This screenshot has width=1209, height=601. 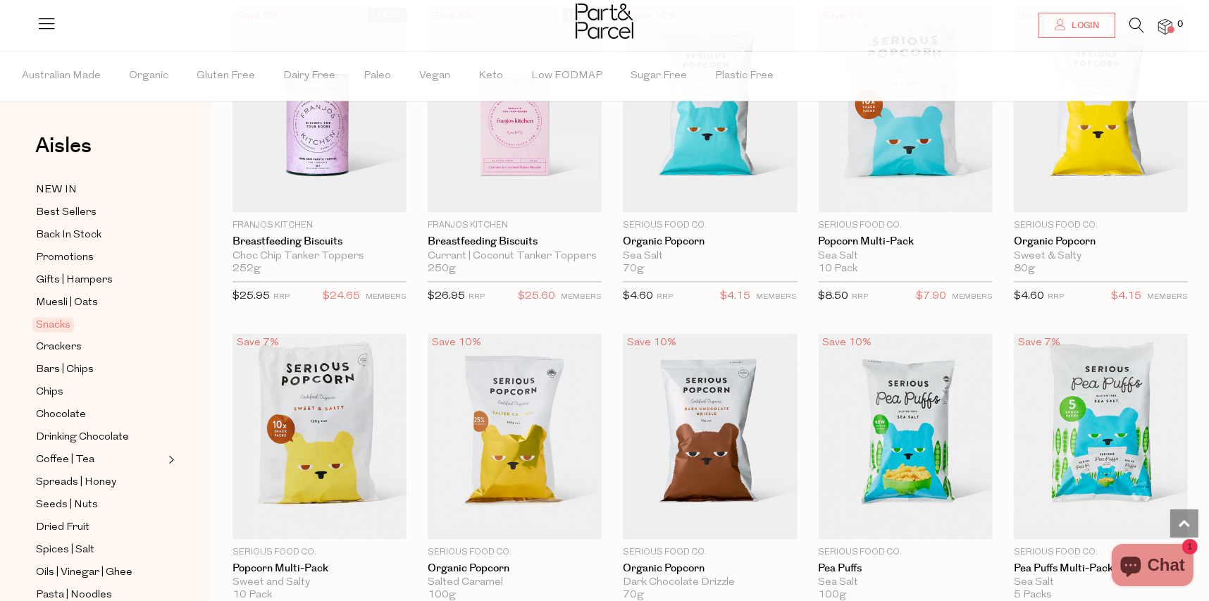 I want to click on span: $26.95, so click(x=446, y=296).